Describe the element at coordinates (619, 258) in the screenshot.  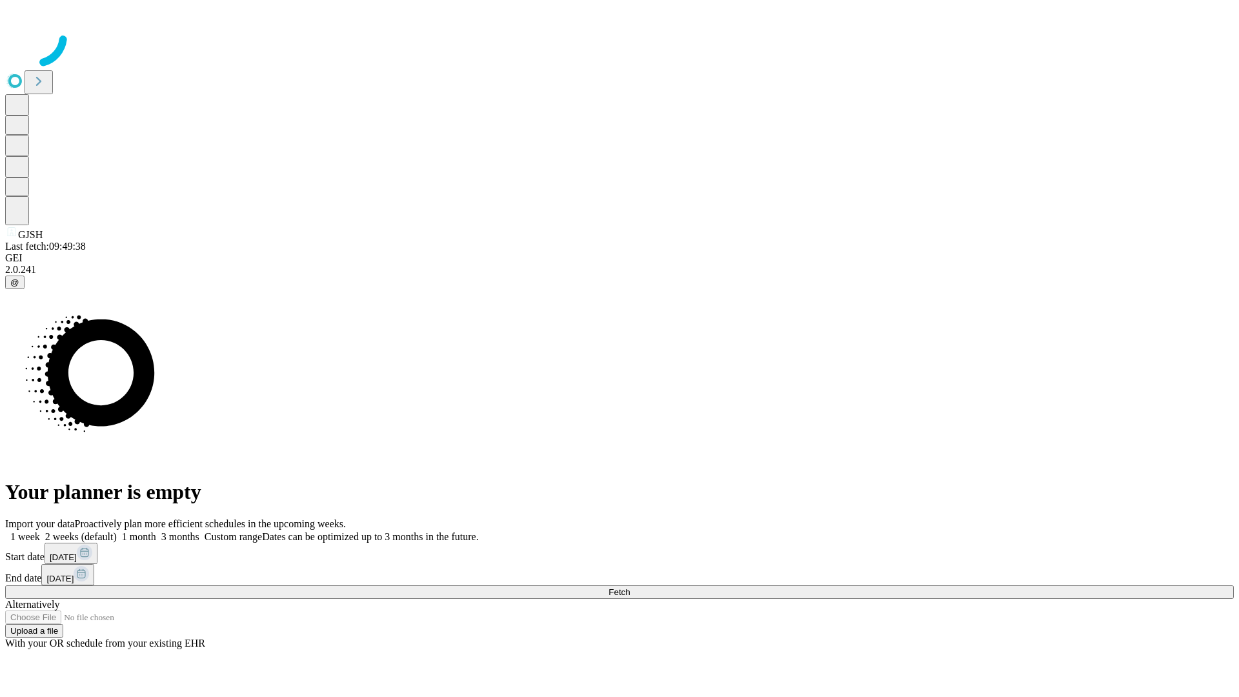
I see `div: GEI` at that location.